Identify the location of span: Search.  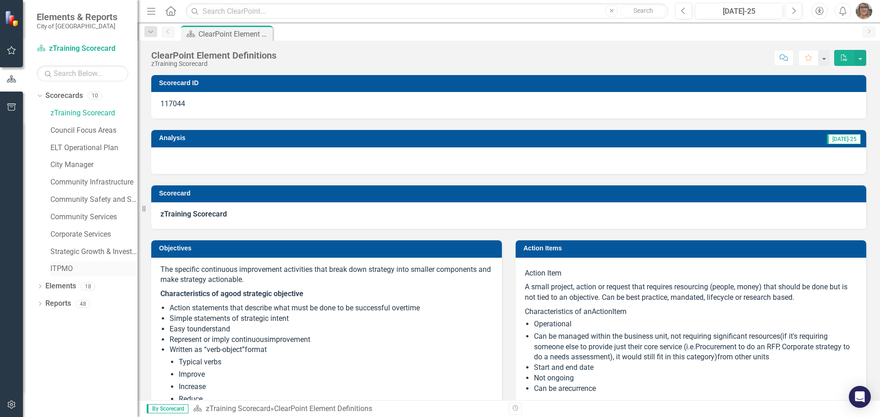
(643, 11).